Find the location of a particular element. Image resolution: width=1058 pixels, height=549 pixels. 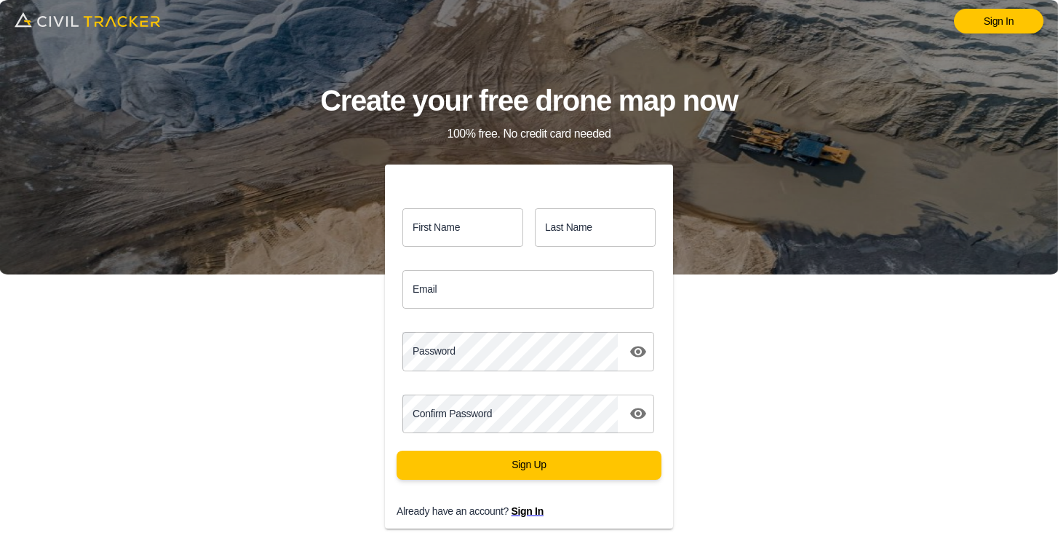

span: Sign In is located at coordinates (528, 511).